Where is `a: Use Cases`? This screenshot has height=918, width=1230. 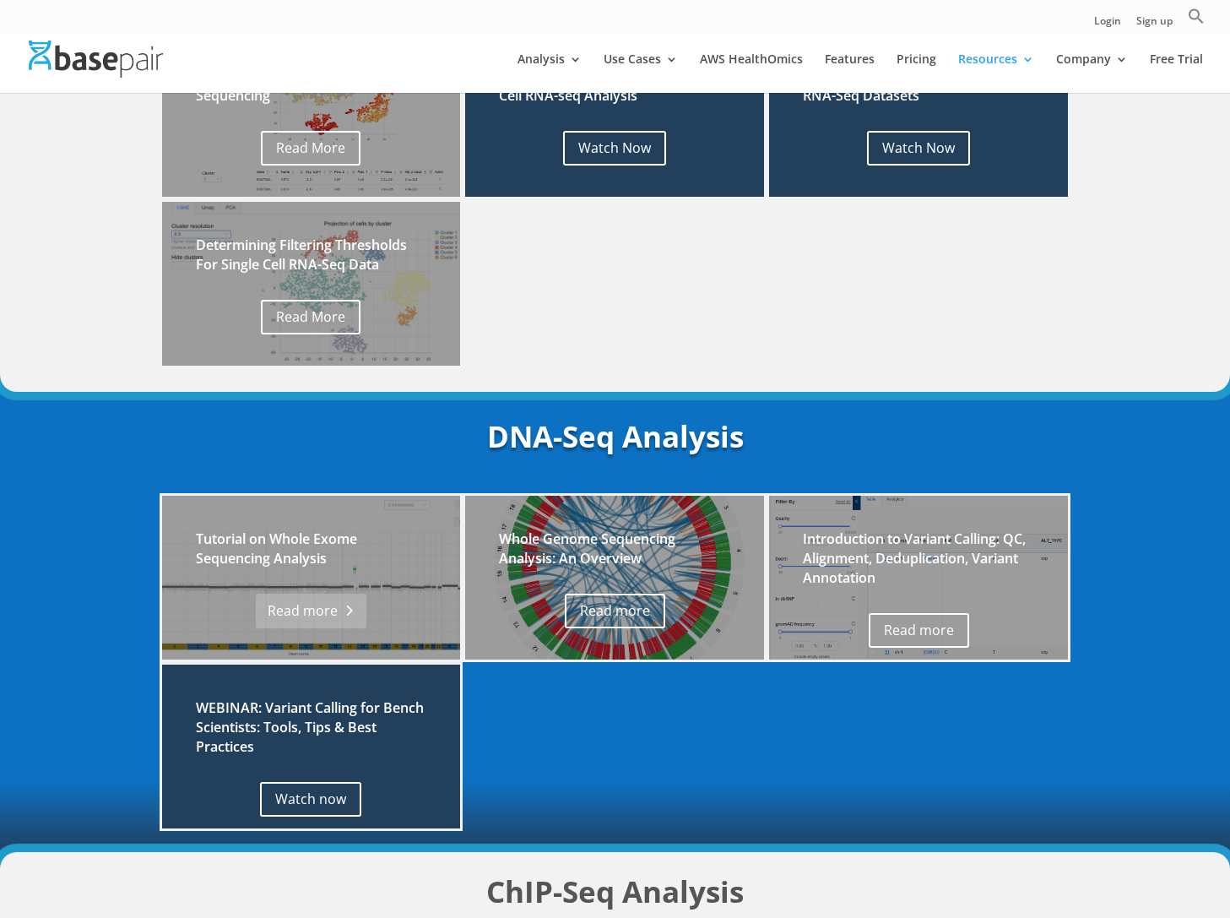
a: Use Cases is located at coordinates (641, 73).